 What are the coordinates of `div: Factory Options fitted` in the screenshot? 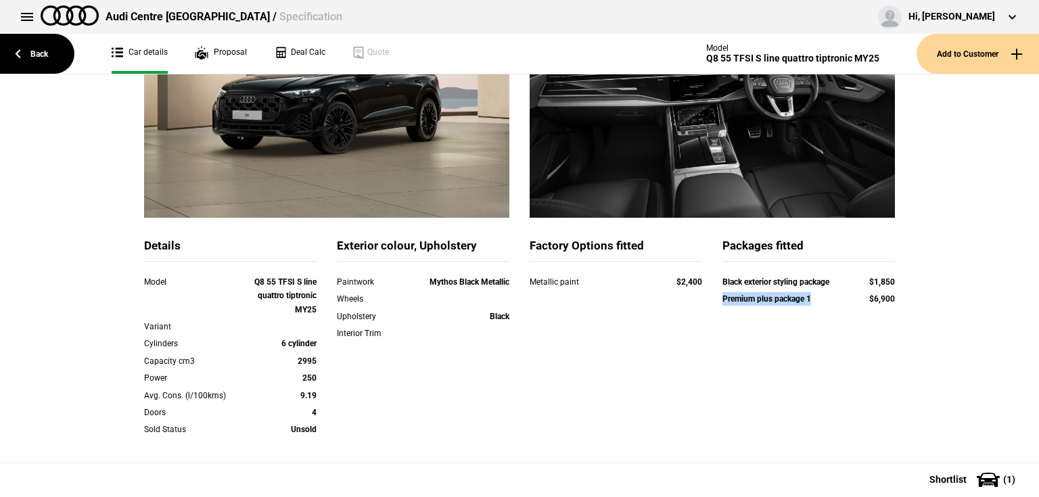 It's located at (616, 250).